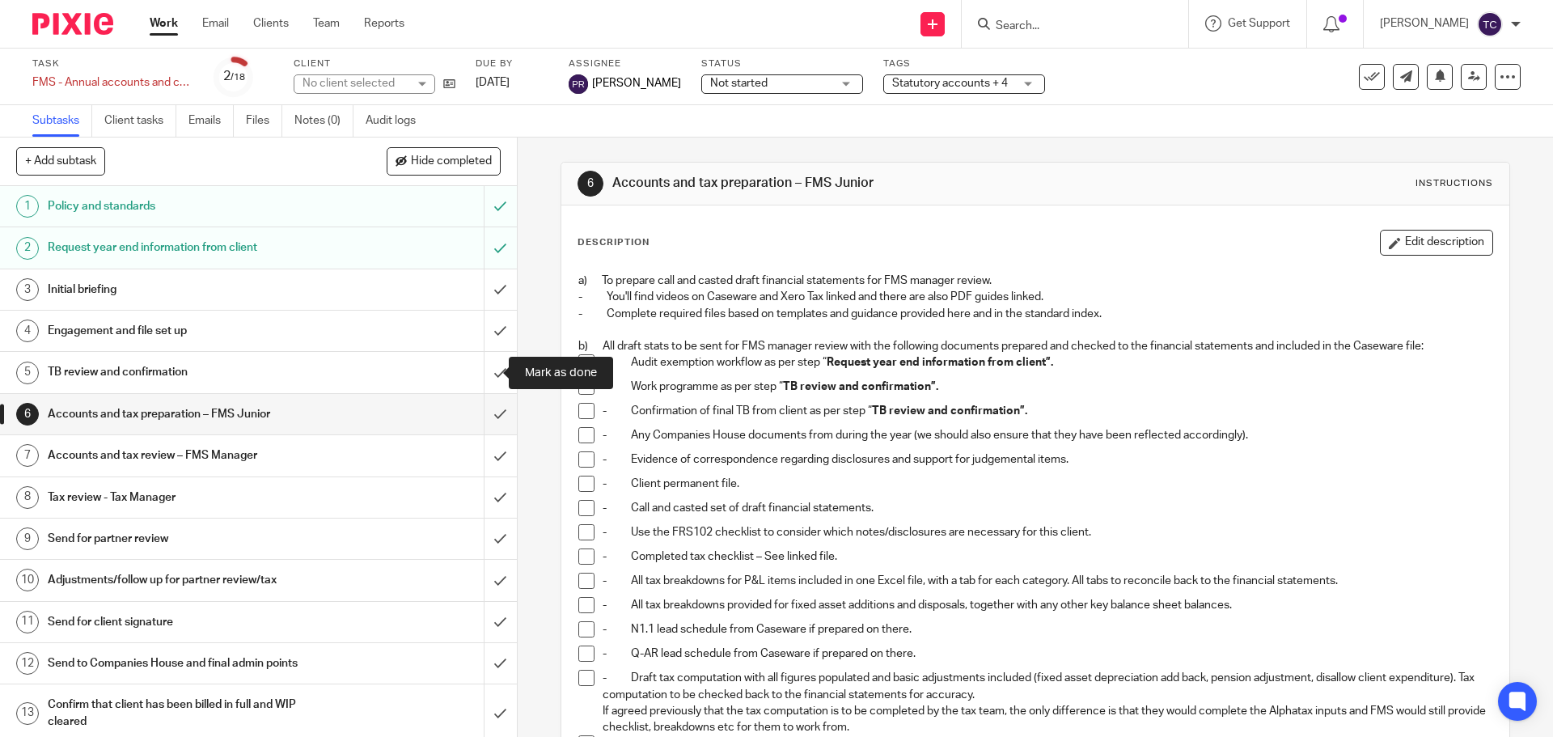 The height and width of the screenshot is (737, 1553). What do you see at coordinates (188, 663) in the screenshot?
I see `h1: Send to Companies House and final admin points` at bounding box center [188, 663].